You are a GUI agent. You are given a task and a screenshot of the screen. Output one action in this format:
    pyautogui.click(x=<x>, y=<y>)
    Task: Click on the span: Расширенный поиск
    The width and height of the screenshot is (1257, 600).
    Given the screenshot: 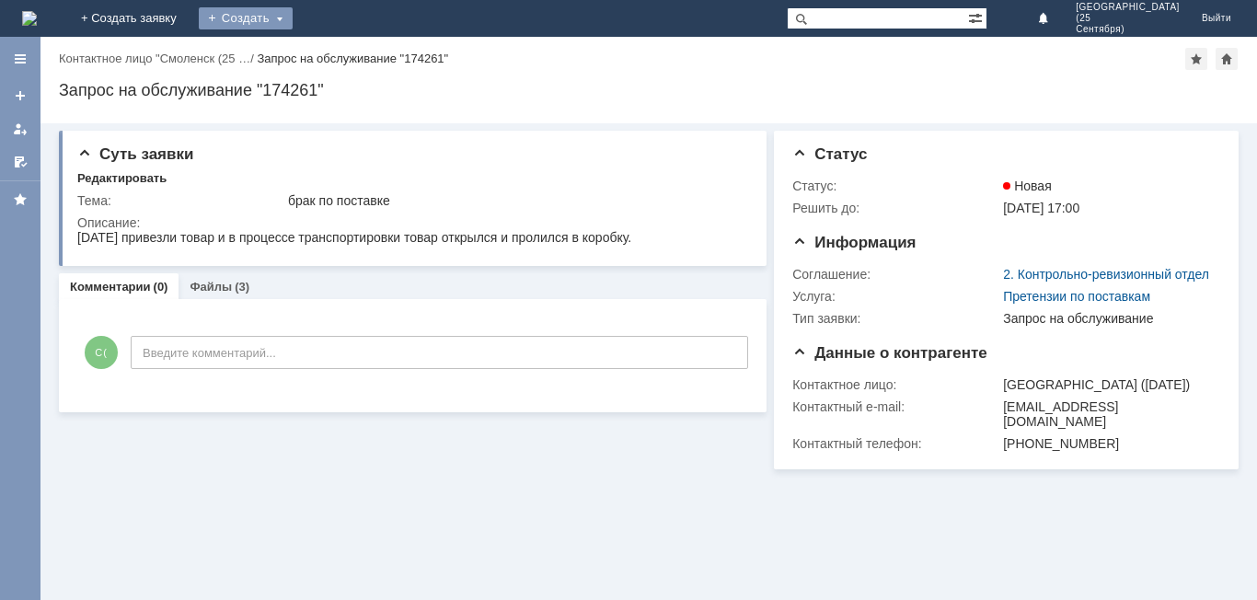 What is the action you would take?
    pyautogui.click(x=977, y=17)
    